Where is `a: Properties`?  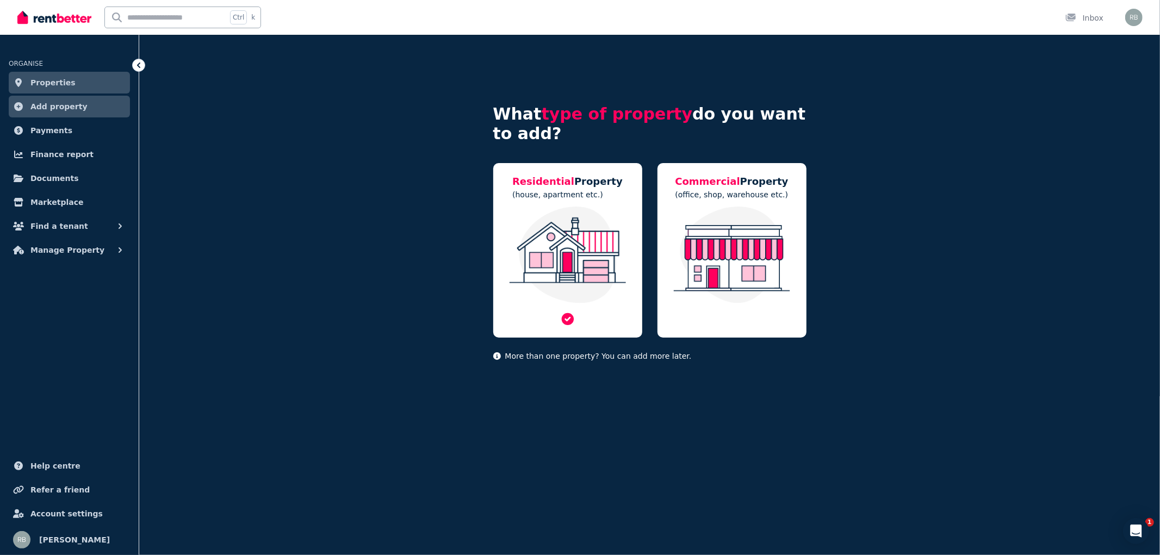 a: Properties is located at coordinates (69, 83).